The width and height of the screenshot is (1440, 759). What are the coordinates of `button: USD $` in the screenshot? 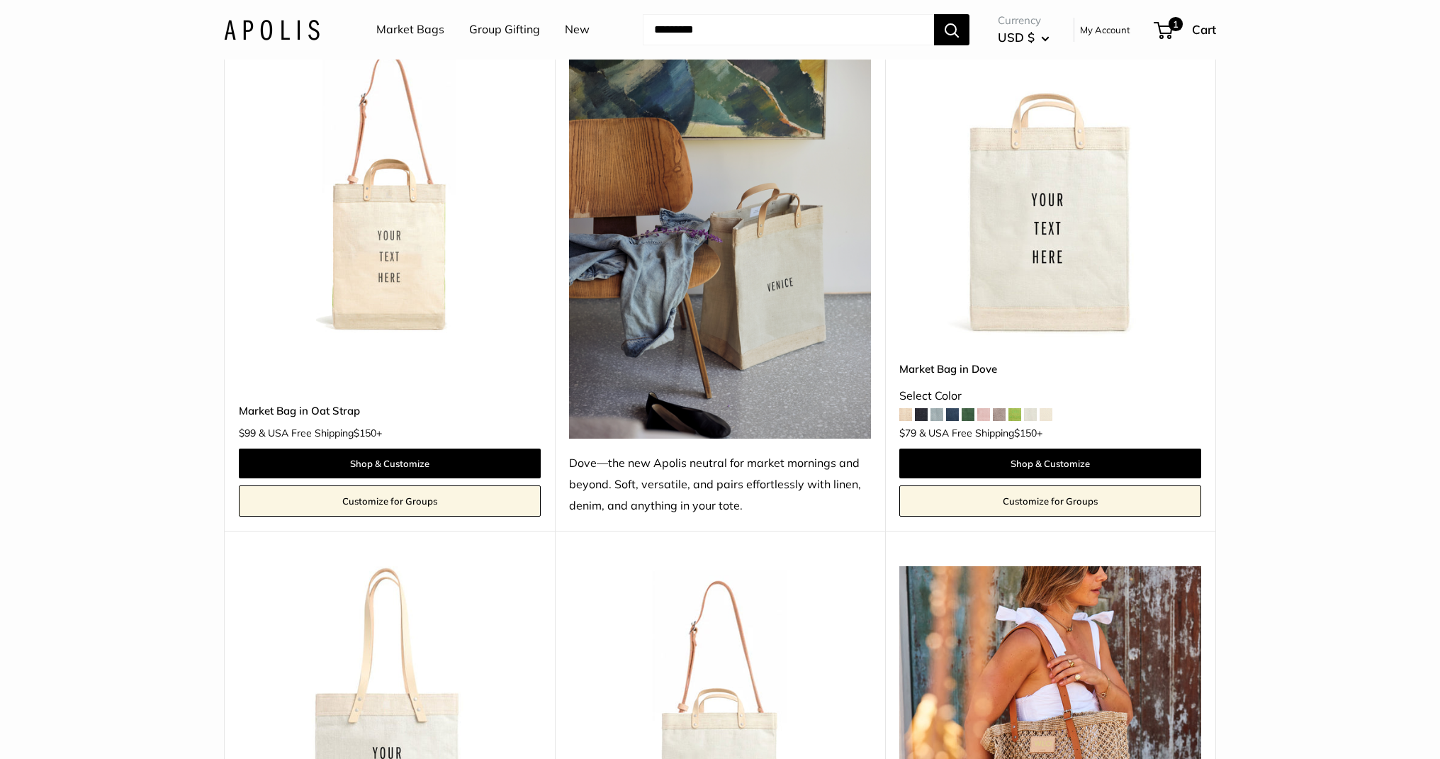 It's located at (1024, 38).